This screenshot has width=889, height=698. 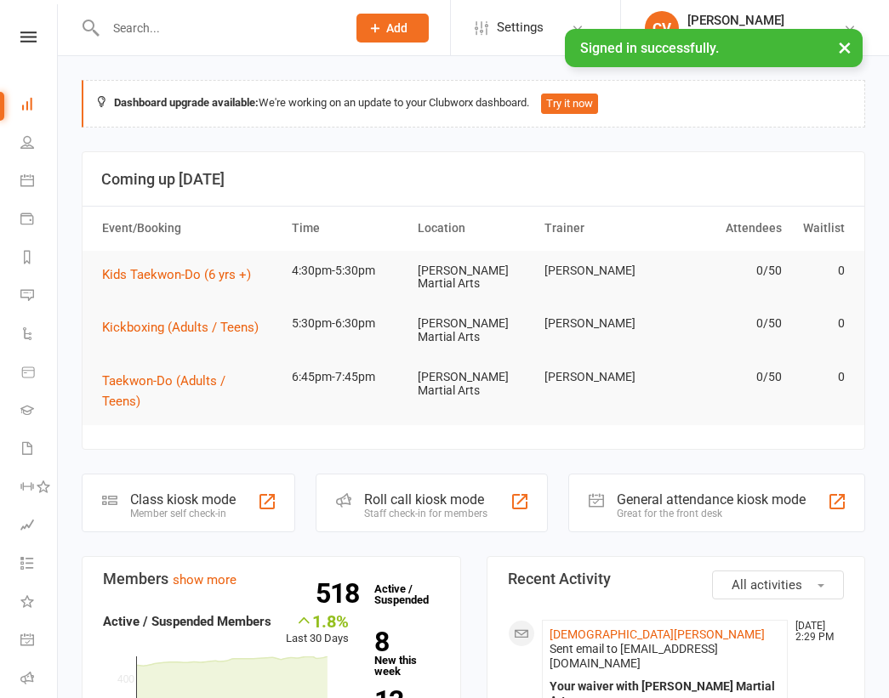 I want to click on a: 8New this week, so click(x=407, y=653).